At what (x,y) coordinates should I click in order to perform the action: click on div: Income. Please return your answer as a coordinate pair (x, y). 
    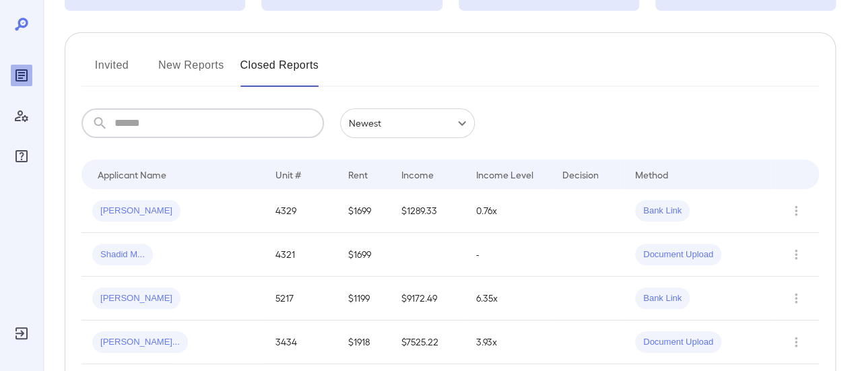
    Looking at the image, I should click on (417, 174).